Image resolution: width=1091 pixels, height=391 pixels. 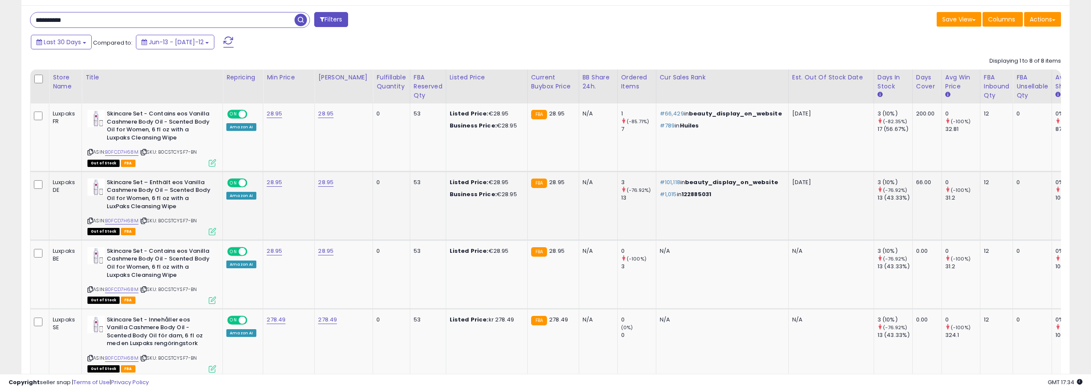 I want to click on div: Repricing, so click(x=243, y=77).